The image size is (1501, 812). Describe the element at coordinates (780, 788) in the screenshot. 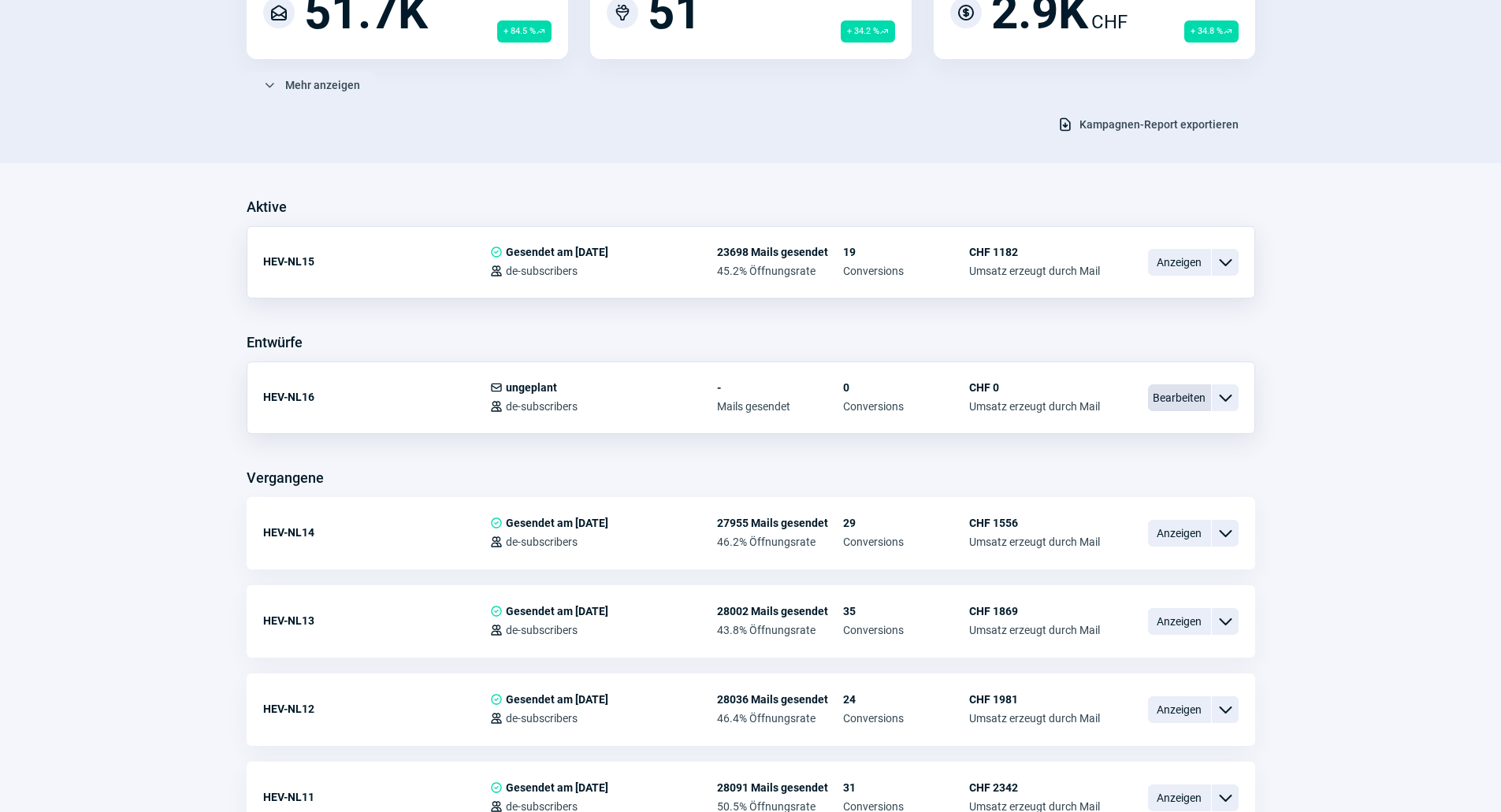

I see `span: 28091 Mails gesendet` at that location.